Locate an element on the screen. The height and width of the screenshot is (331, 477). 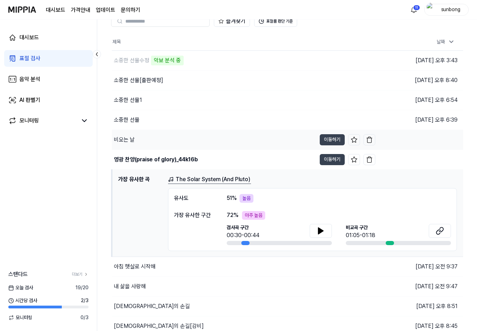
a: 문의하기 is located at coordinates (131, 10).